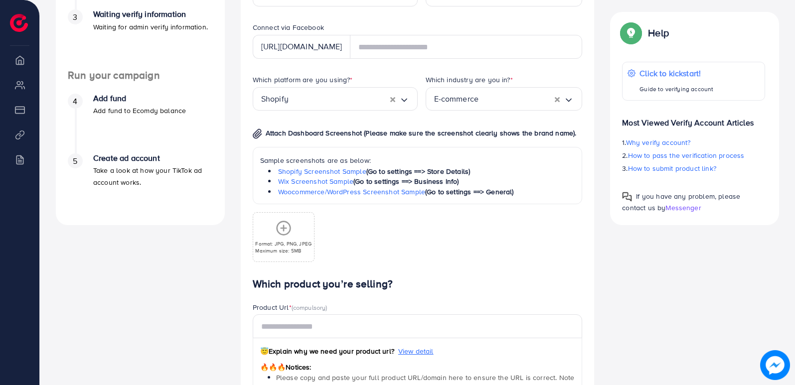 The height and width of the screenshot is (385, 795). I want to click on h4: Run your campaign, so click(140, 75).